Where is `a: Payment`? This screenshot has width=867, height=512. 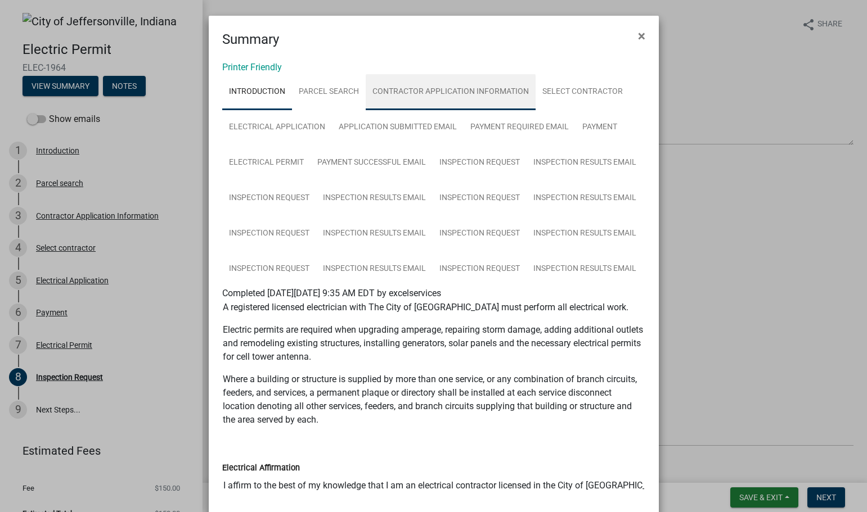
a: Payment is located at coordinates (600, 128).